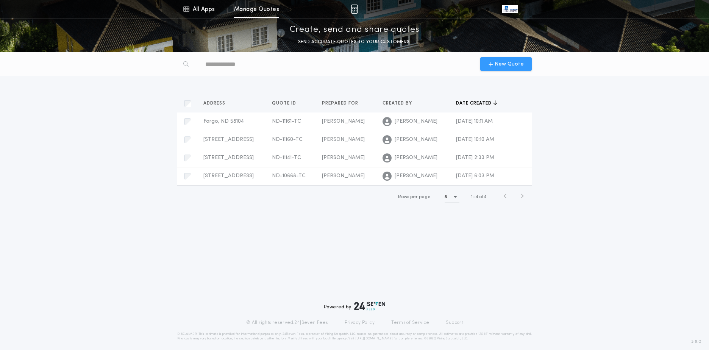  What do you see at coordinates (287, 103) in the screenshot?
I see `button: Quote ID` at bounding box center [287, 103].